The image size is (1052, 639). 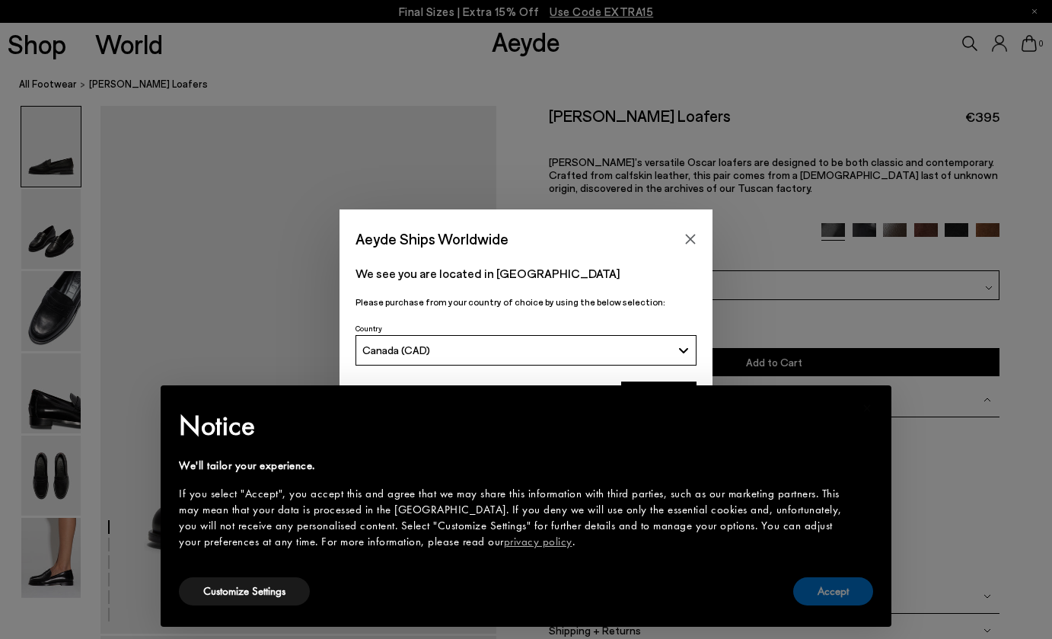 I want to click on button: Accept, so click(x=833, y=591).